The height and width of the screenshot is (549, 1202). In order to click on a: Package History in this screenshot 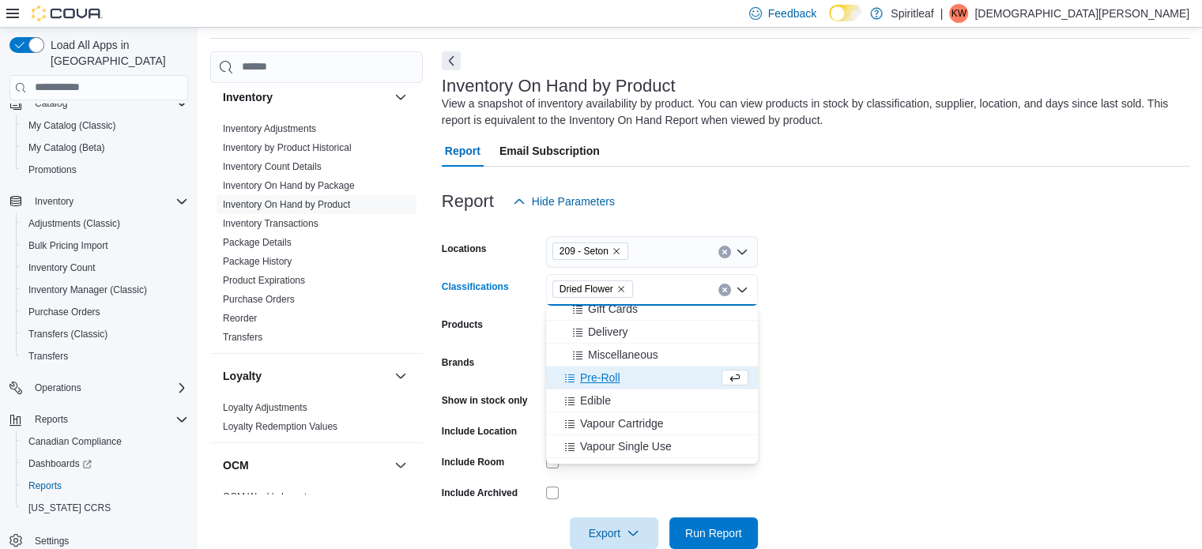, I will do `click(257, 262)`.